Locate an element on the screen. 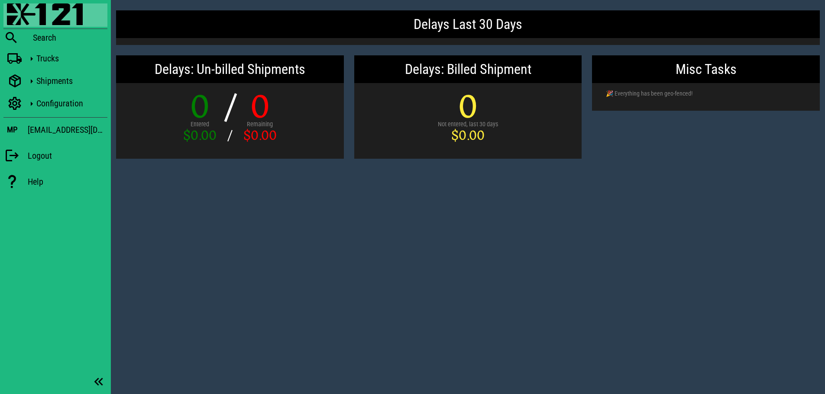 Image resolution: width=825 pixels, height=394 pixels. h3: MP is located at coordinates (12, 130).